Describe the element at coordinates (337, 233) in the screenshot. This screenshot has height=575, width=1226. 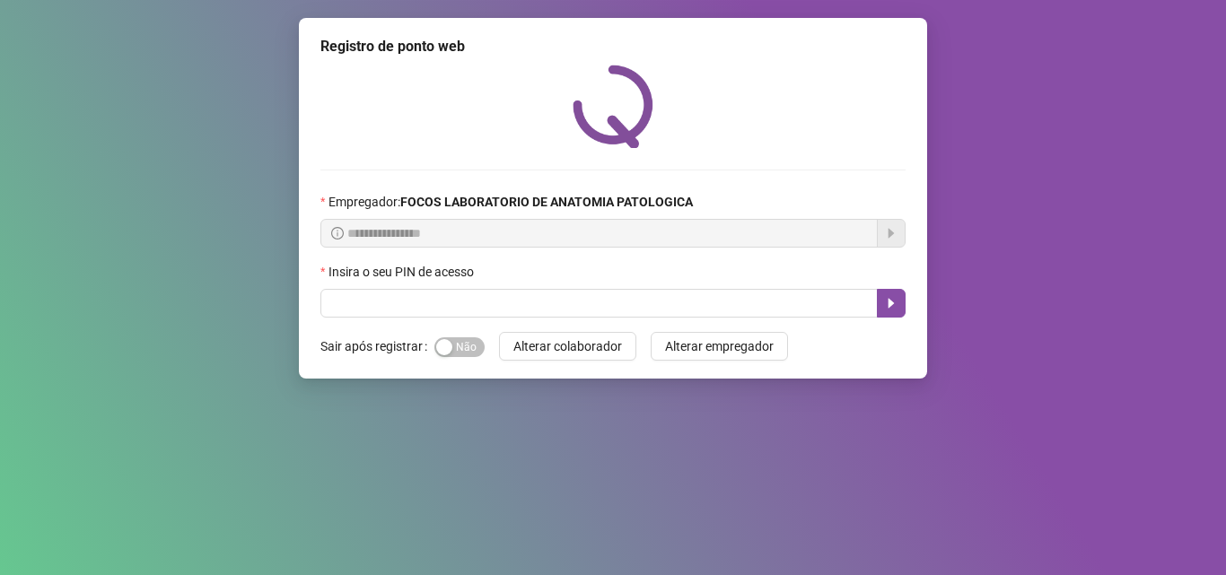
I see `span: info-circle` at that location.